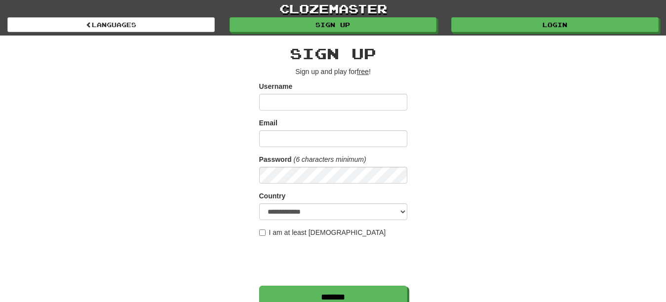  What do you see at coordinates (363, 72) in the screenshot?
I see `u: free` at bounding box center [363, 72].